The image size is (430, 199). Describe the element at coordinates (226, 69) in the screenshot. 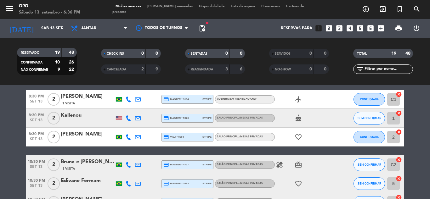

I see `strong: 3` at that location.